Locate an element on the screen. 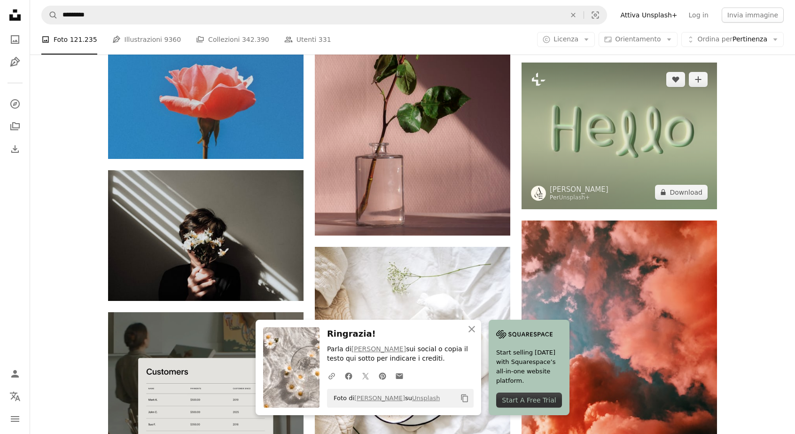 The image size is (795, 434). button: Licenza is located at coordinates (566, 39).